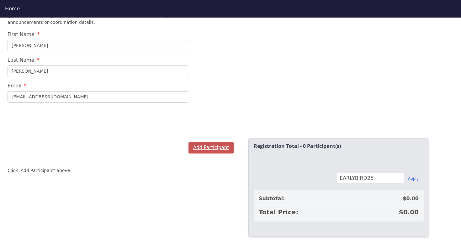 The image size is (461, 250). I want to click on span: Total Price:, so click(279, 212).